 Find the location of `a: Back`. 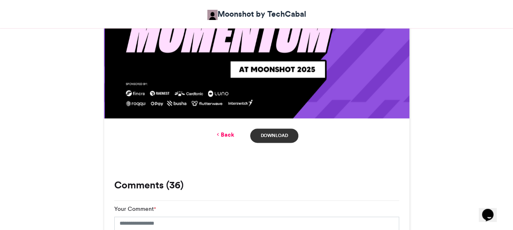

a: Back is located at coordinates (224, 135).